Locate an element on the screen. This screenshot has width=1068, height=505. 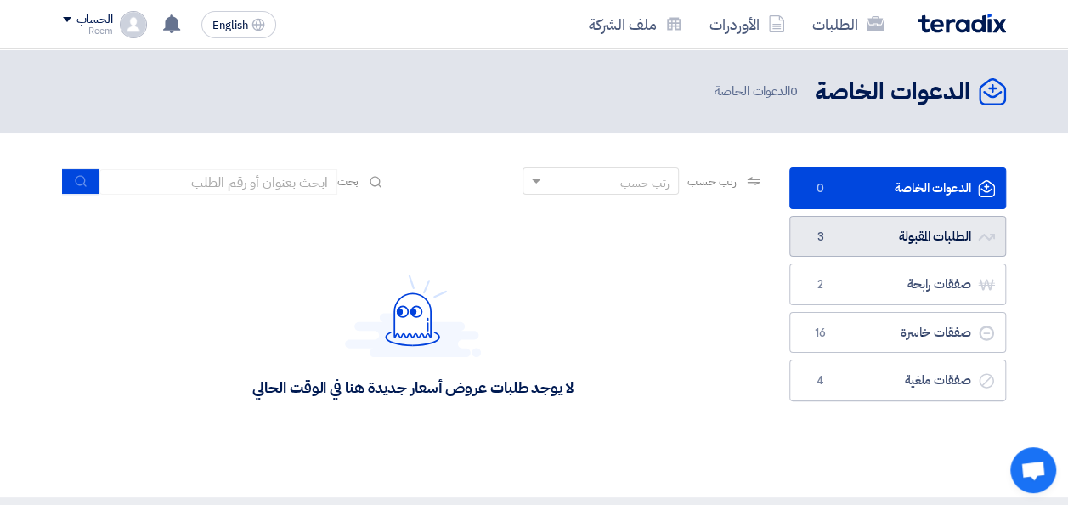
a: صفقات ملغية4 is located at coordinates (897, 380).